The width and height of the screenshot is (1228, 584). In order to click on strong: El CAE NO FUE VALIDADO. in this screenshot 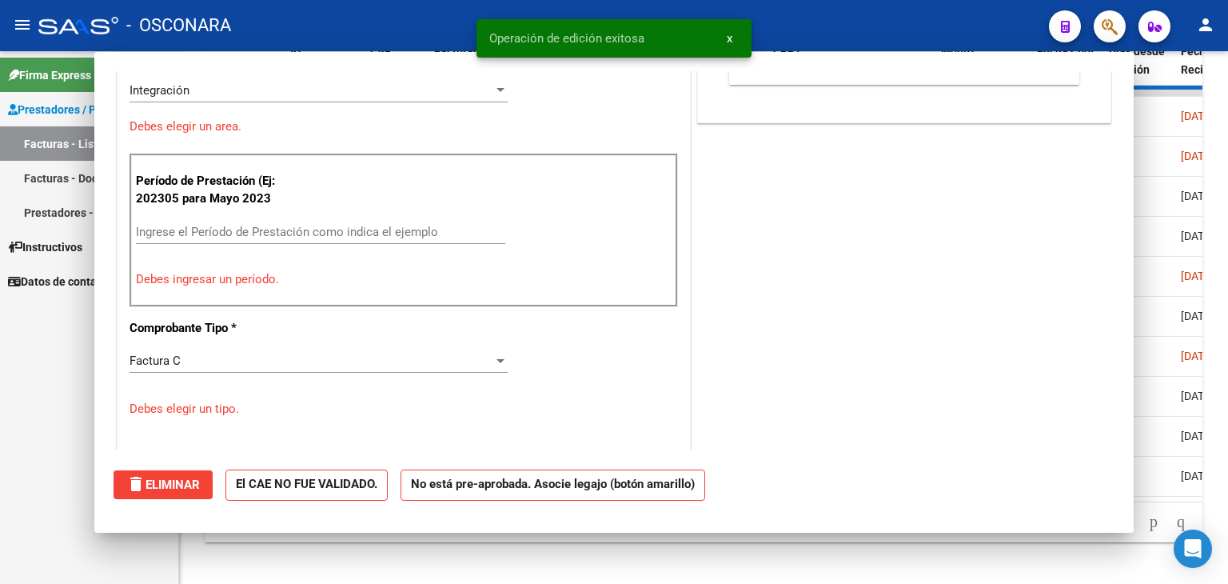, I will do `click(306, 484)`.